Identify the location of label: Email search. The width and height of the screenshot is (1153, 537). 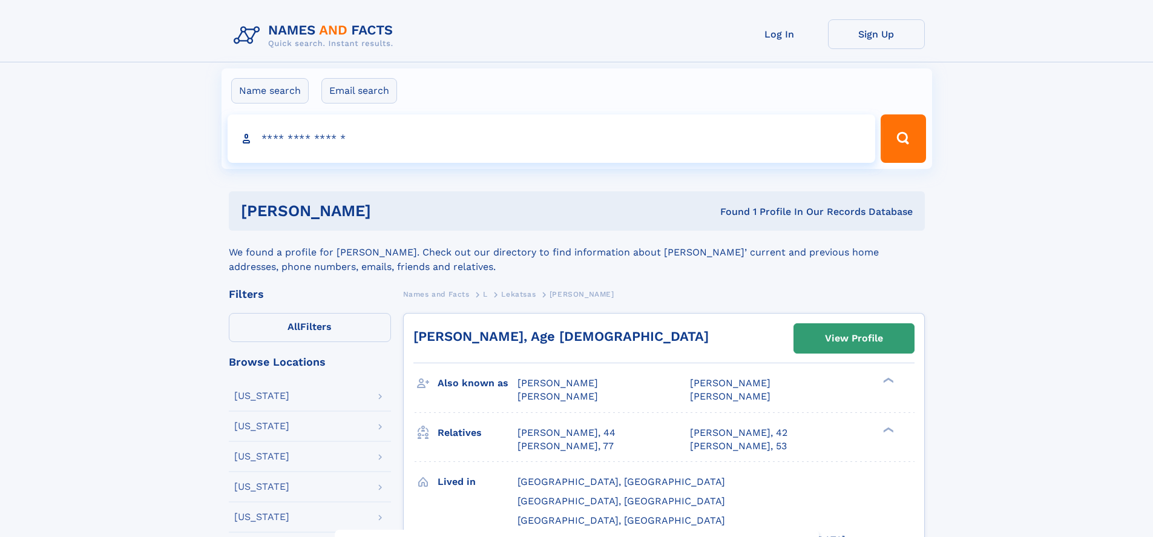
(359, 91).